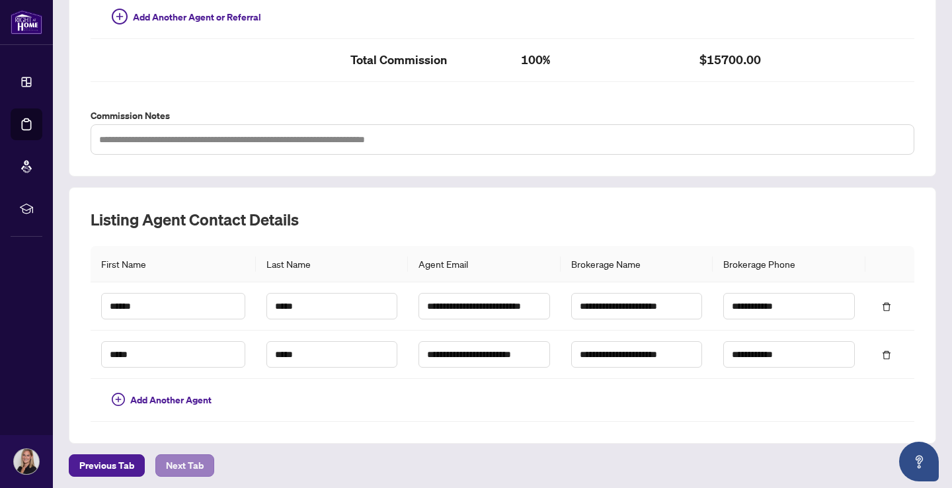 The width and height of the screenshot is (952, 488). I want to click on button: Add Another Agent or Referral, so click(187, 17).